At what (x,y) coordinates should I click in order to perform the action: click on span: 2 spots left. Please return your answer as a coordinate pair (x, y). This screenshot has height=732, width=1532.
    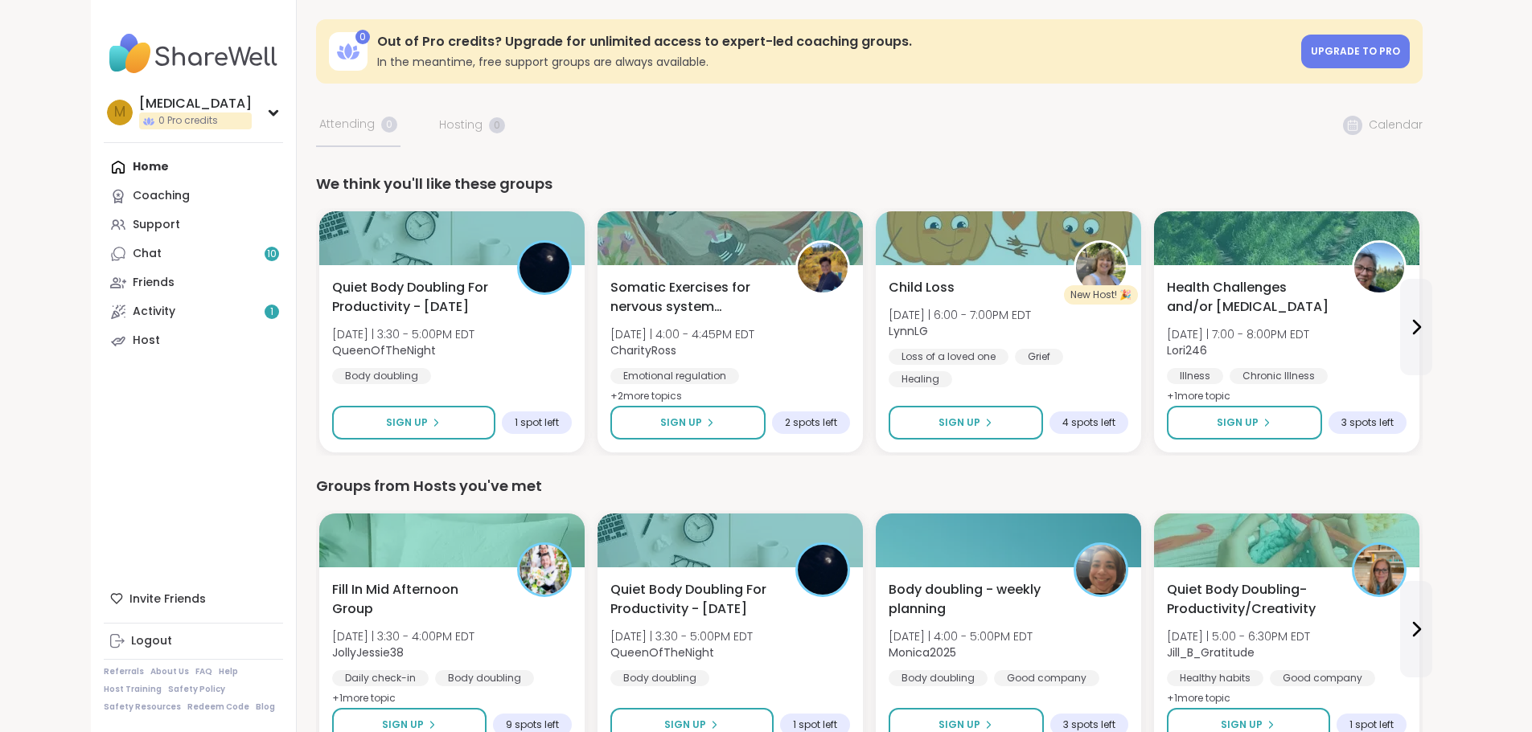
    Looking at the image, I should click on (810, 423).